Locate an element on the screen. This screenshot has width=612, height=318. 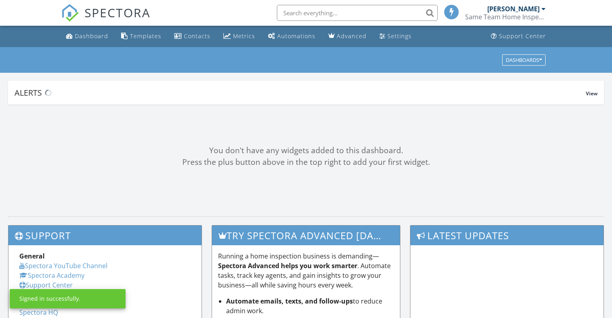
span: SPECTORA is located at coordinates (118, 12).